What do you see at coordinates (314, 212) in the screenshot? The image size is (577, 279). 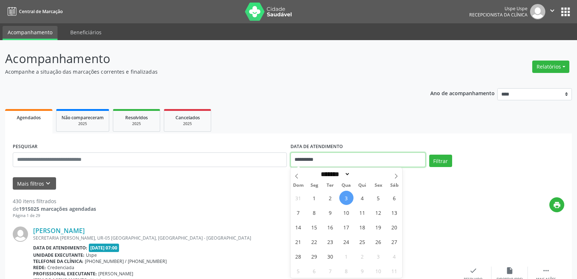 I see `span: Setembro 8, 2025` at bounding box center [314, 212].